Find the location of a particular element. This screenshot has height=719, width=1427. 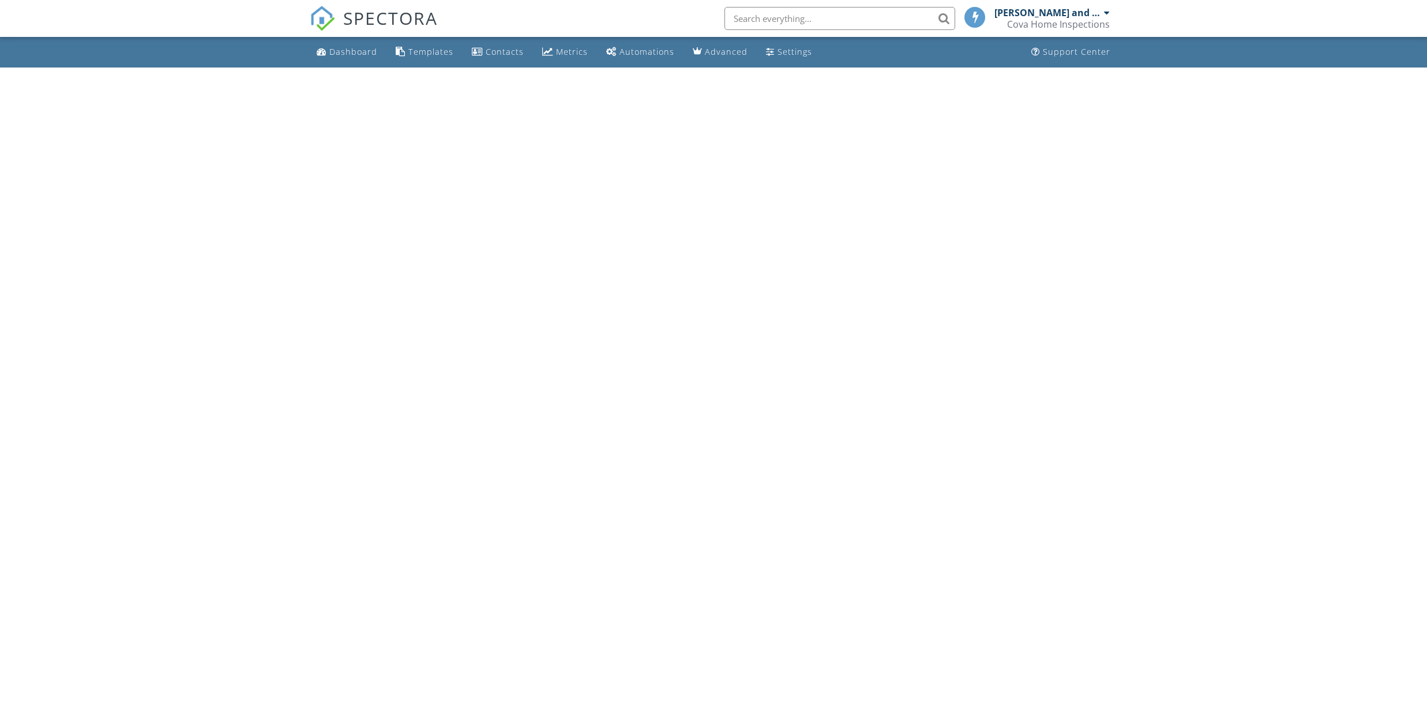

div: Metrics is located at coordinates (572, 51).